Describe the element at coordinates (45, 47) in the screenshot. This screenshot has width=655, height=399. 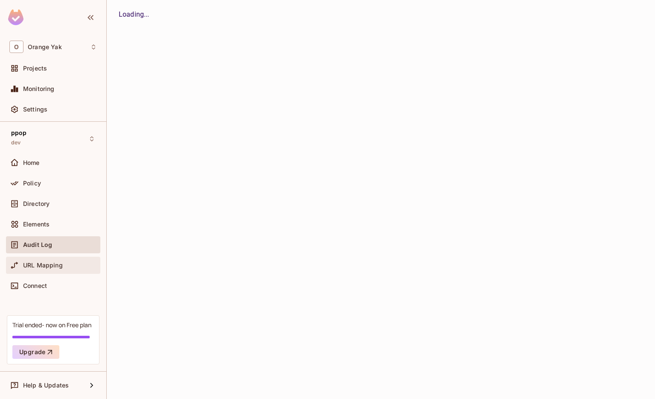
I see `span: Workspace: Orange Yak` at that location.